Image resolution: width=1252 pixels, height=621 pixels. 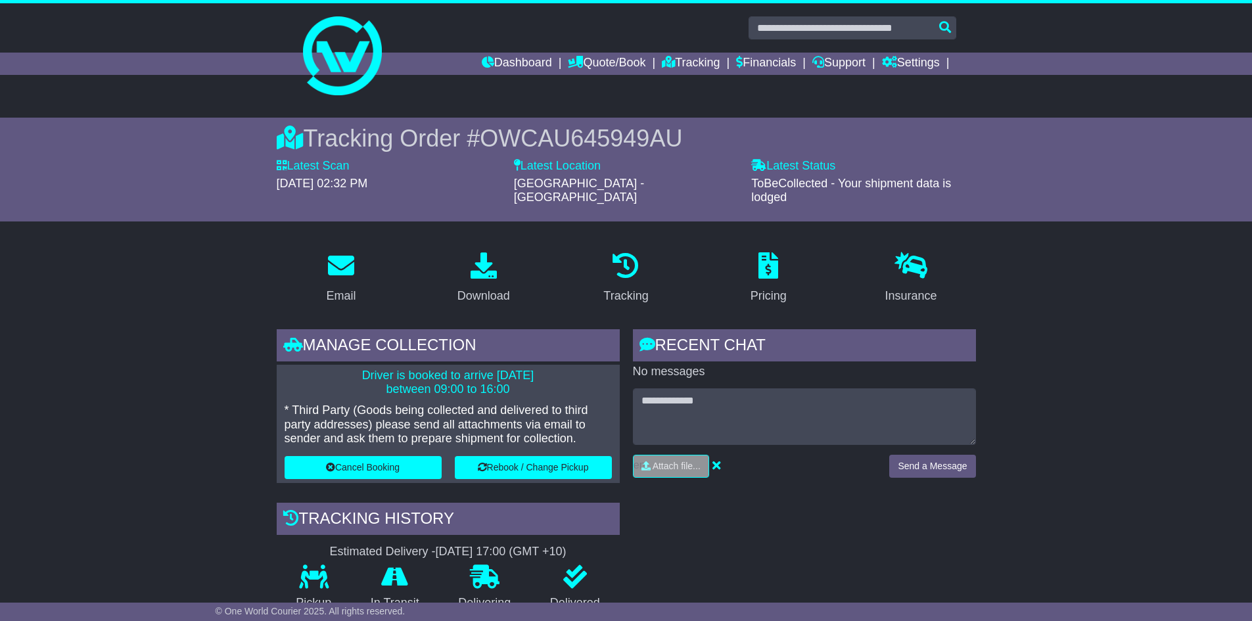 What do you see at coordinates (340, 296) in the screenshot?
I see `div: Email` at bounding box center [340, 296].